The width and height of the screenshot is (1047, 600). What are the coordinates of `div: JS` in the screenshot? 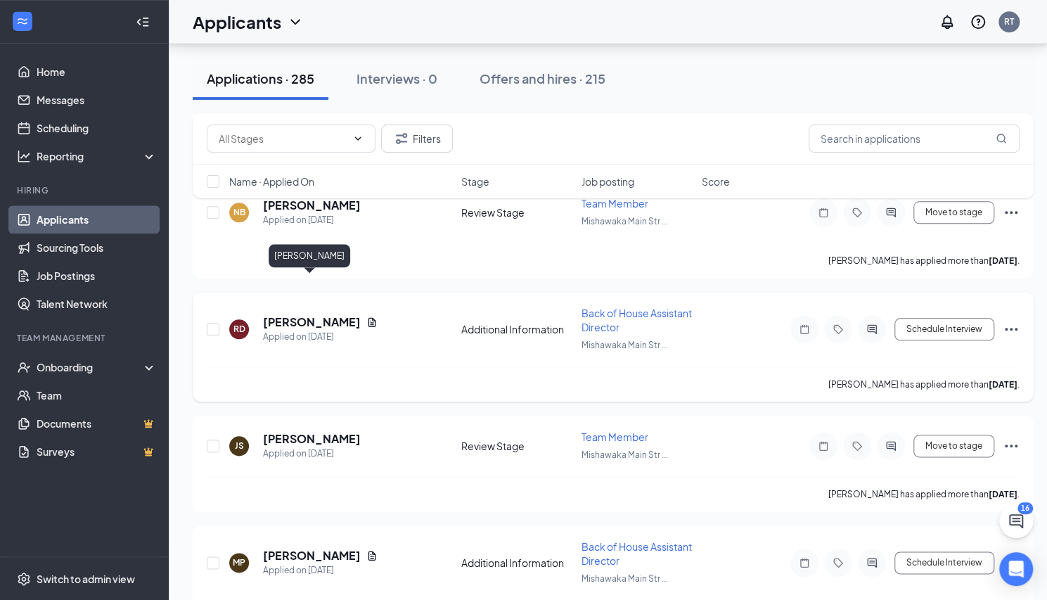 It's located at (239, 445).